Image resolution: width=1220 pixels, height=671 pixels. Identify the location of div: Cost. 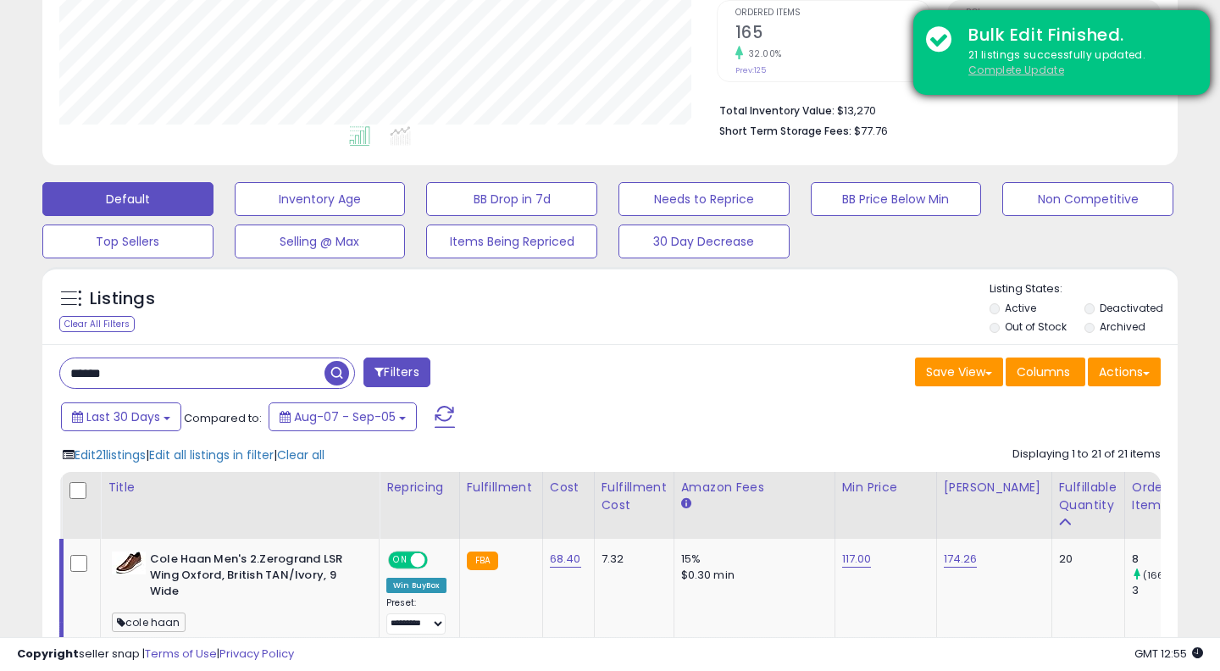
(569, 487).